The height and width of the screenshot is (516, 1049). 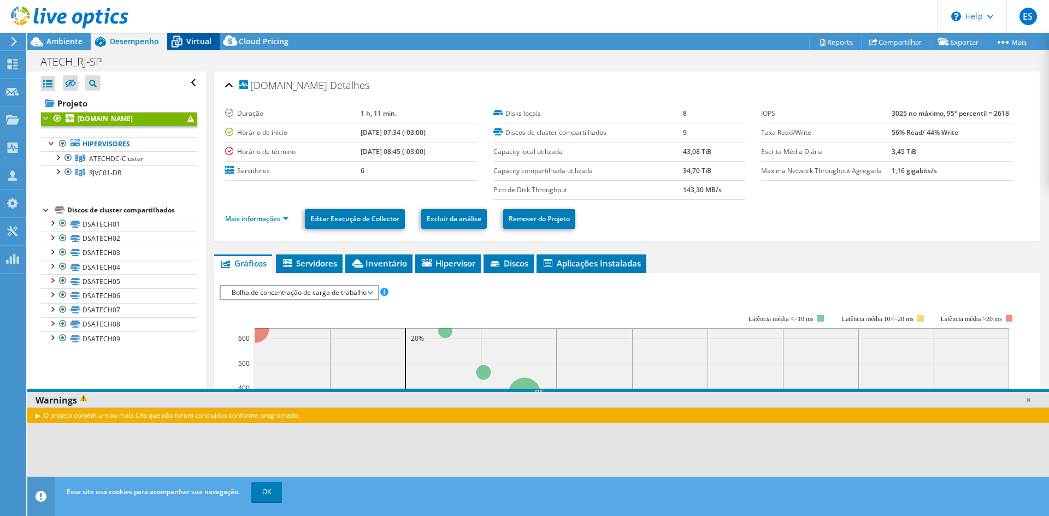 I want to click on a: DSATECH08, so click(x=119, y=324).